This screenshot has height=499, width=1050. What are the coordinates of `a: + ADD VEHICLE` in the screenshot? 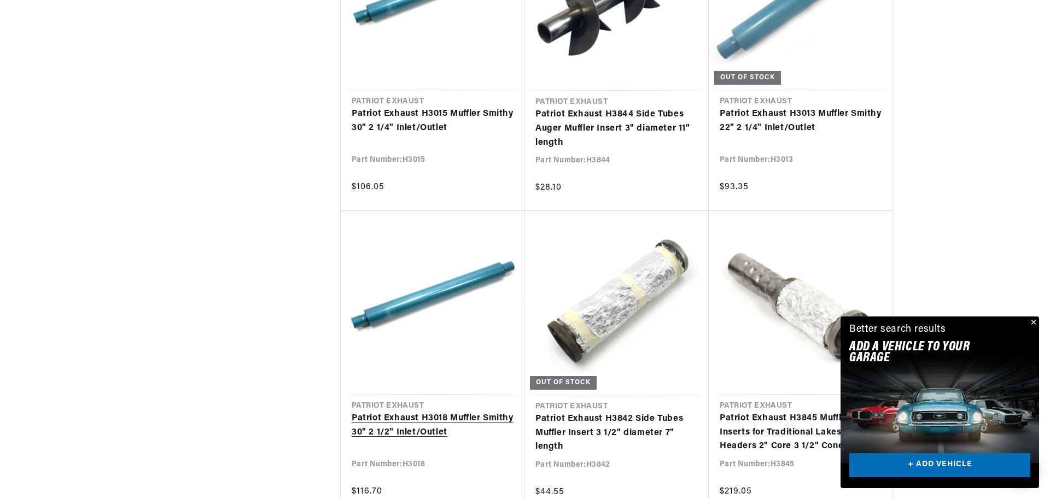 It's located at (939, 465).